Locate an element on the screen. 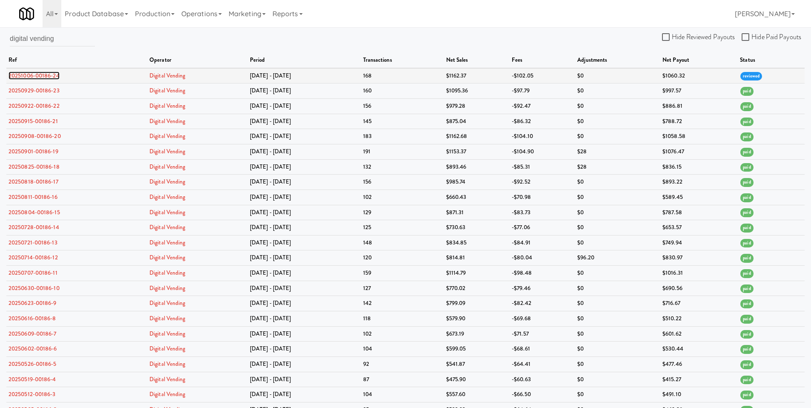 This screenshot has width=811, height=408. a: 20250922-00186-22 is located at coordinates (34, 106).